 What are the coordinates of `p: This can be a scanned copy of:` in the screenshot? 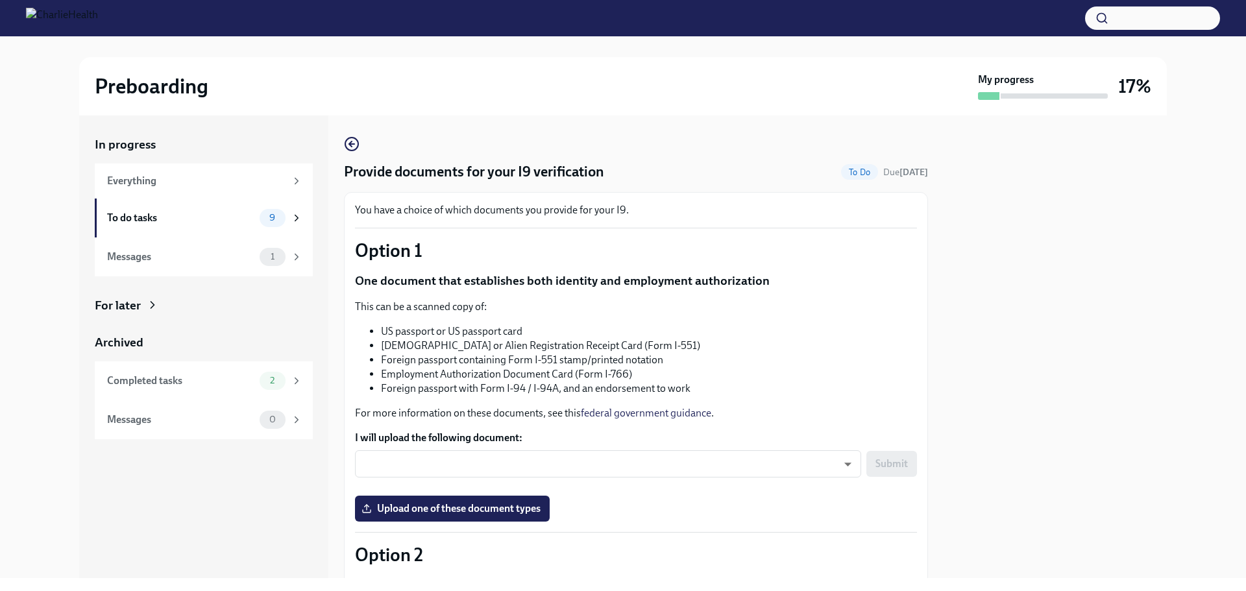 It's located at (636, 307).